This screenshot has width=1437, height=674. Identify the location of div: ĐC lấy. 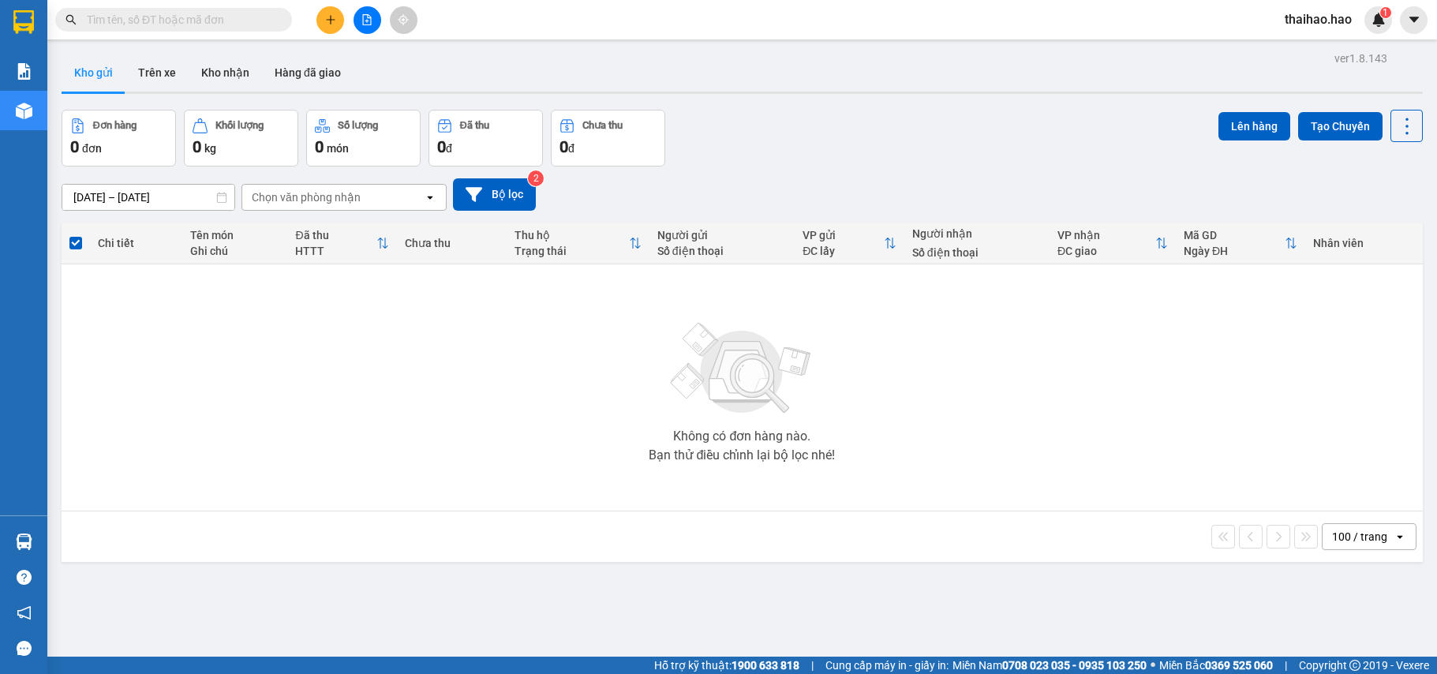
(843, 251).